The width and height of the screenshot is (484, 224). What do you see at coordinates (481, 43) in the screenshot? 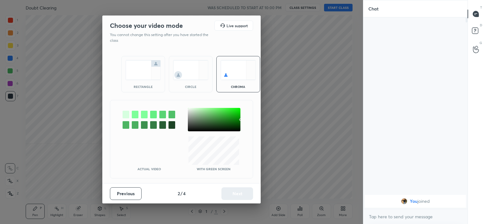
I see `p: G` at bounding box center [481, 43].